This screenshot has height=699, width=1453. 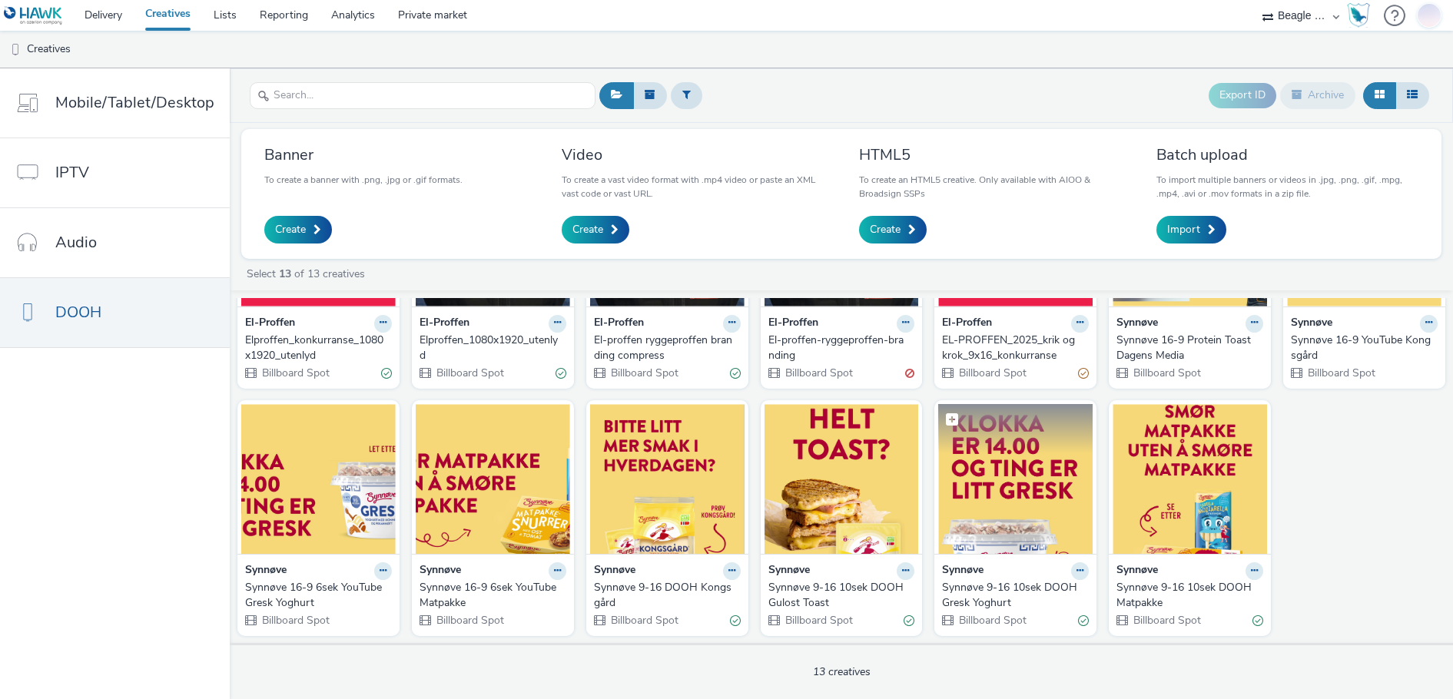 What do you see at coordinates (667, 596) in the screenshot?
I see `a: Synnøve 9-16 DOOH Kongsgård` at bounding box center [667, 596].